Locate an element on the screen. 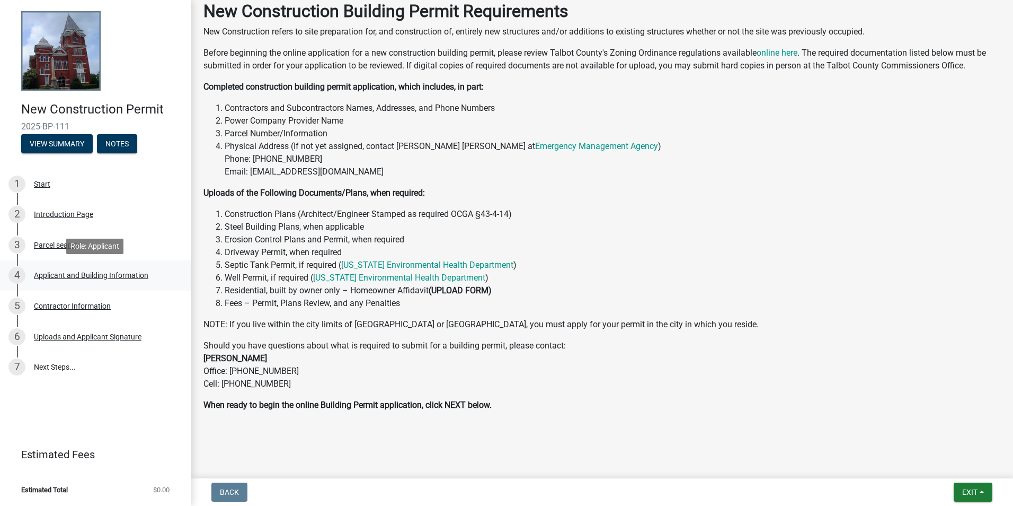 This screenshot has width=1013, height=506. wm-modal-confirm: Notes is located at coordinates (117, 144).